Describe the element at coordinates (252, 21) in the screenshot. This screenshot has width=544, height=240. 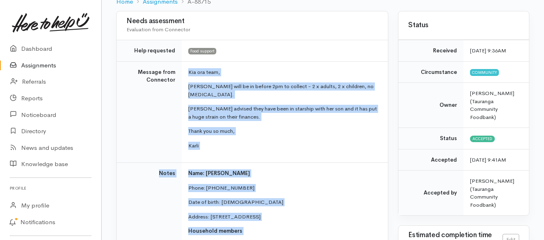
I see `h3: Needs assessment` at that location.